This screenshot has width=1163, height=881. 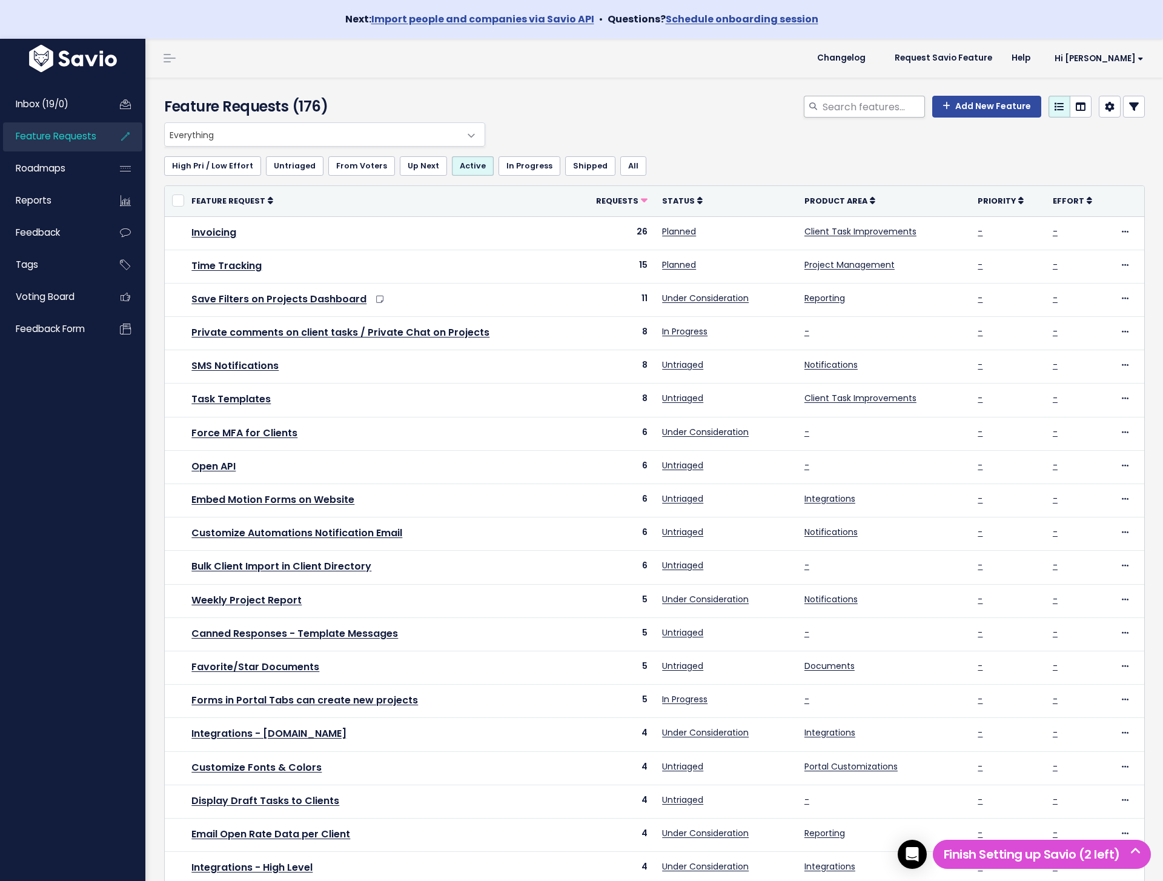 What do you see at coordinates (633, 166) in the screenshot?
I see `a: All` at bounding box center [633, 166].